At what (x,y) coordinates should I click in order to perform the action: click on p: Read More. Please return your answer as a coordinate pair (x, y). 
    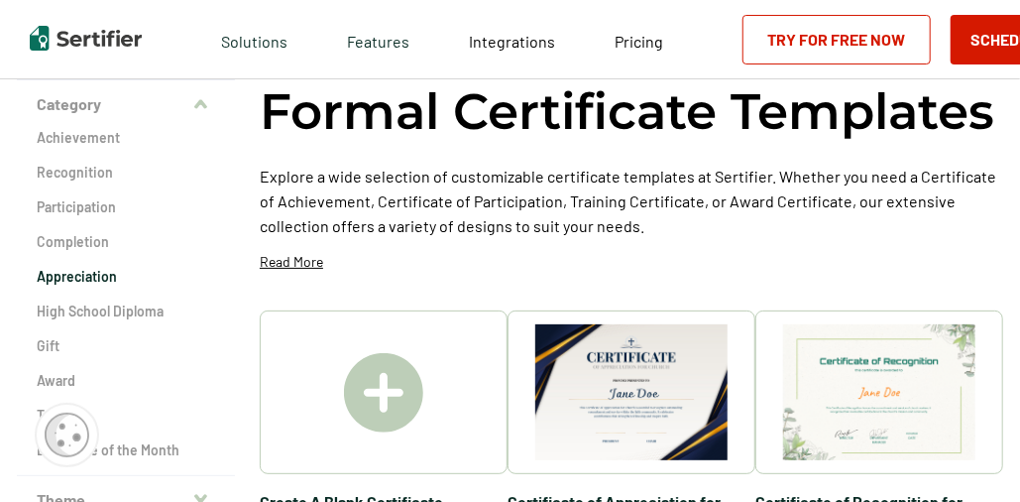
    Looking at the image, I should click on (291, 262).